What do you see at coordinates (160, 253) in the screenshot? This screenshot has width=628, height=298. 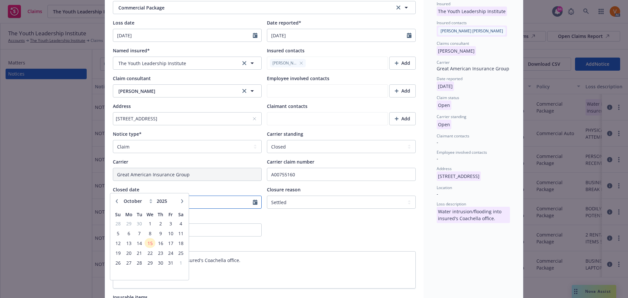 I see `span: 23` at bounding box center [160, 253].